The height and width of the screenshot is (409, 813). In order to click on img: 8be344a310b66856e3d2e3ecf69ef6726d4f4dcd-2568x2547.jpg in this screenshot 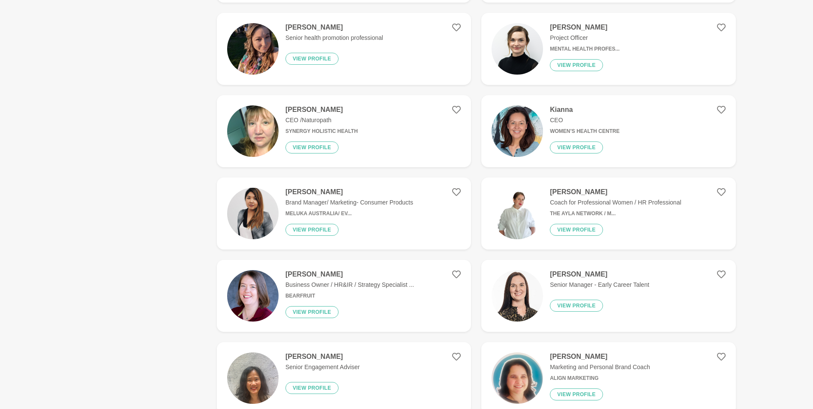, I will do `click(517, 378)`.